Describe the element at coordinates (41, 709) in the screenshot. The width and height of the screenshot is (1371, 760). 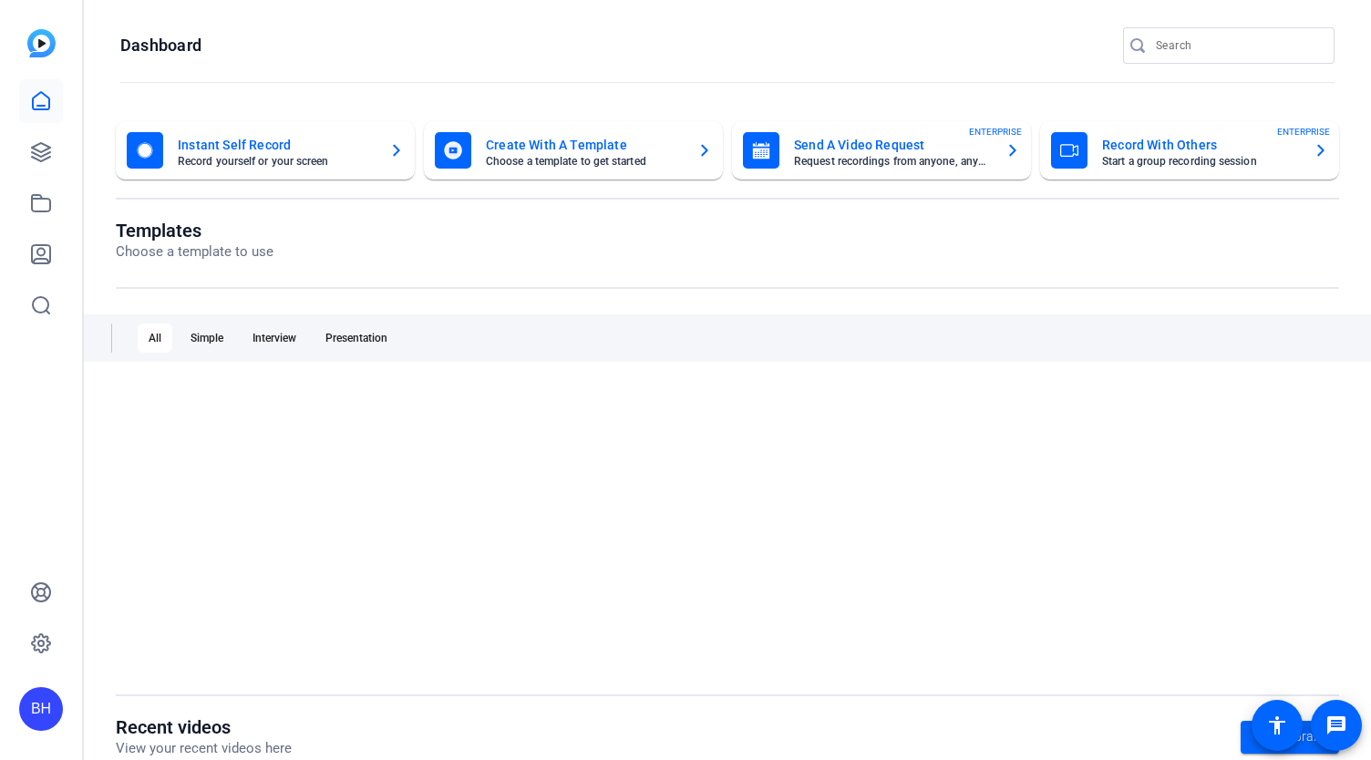
I see `div: BH` at that location.